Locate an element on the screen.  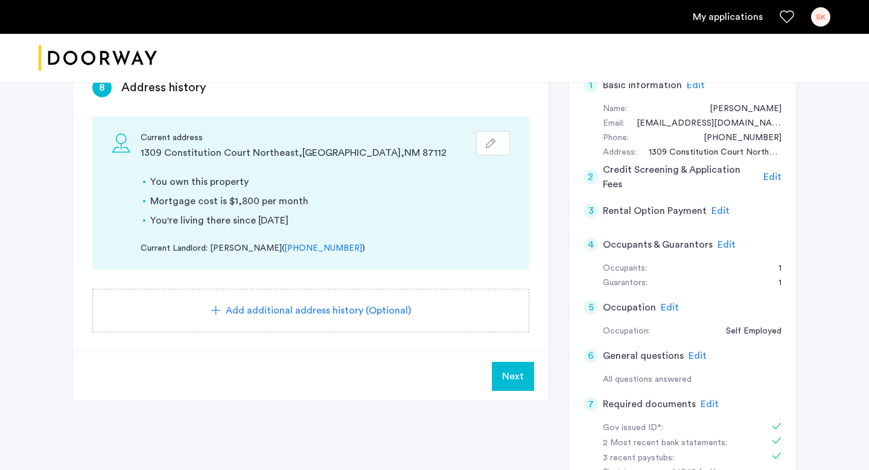
h5: Credit Screening & Application Fees is located at coordinates (681, 177).